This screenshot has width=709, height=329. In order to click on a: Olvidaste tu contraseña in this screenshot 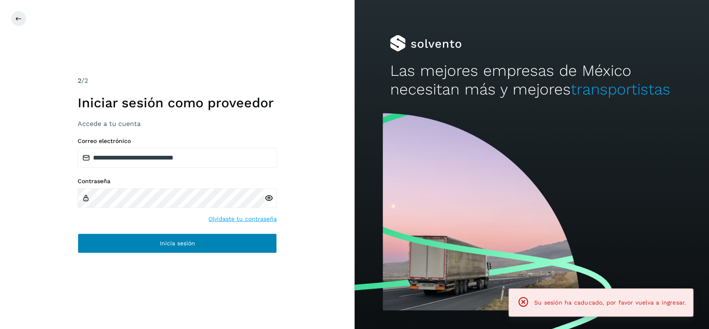, I will do `click(242, 219)`.